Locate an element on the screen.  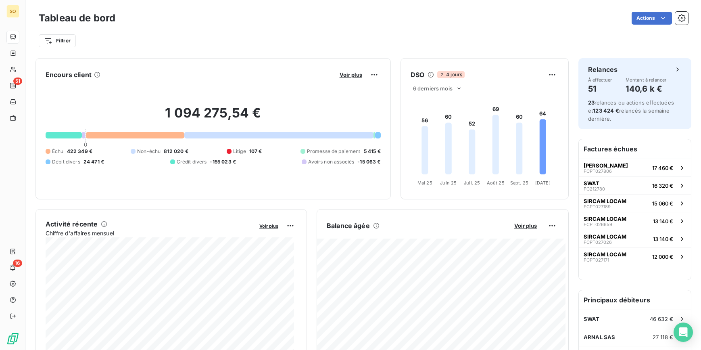
h6: Principaux débiteurs is located at coordinates (635, 300).